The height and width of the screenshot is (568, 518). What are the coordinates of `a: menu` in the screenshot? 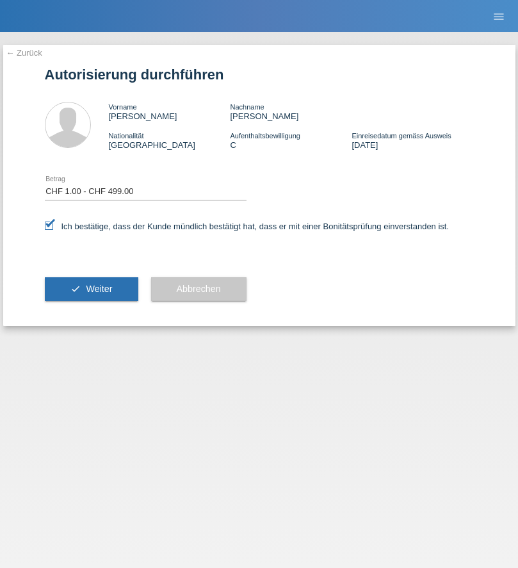 It's located at (499, 16).